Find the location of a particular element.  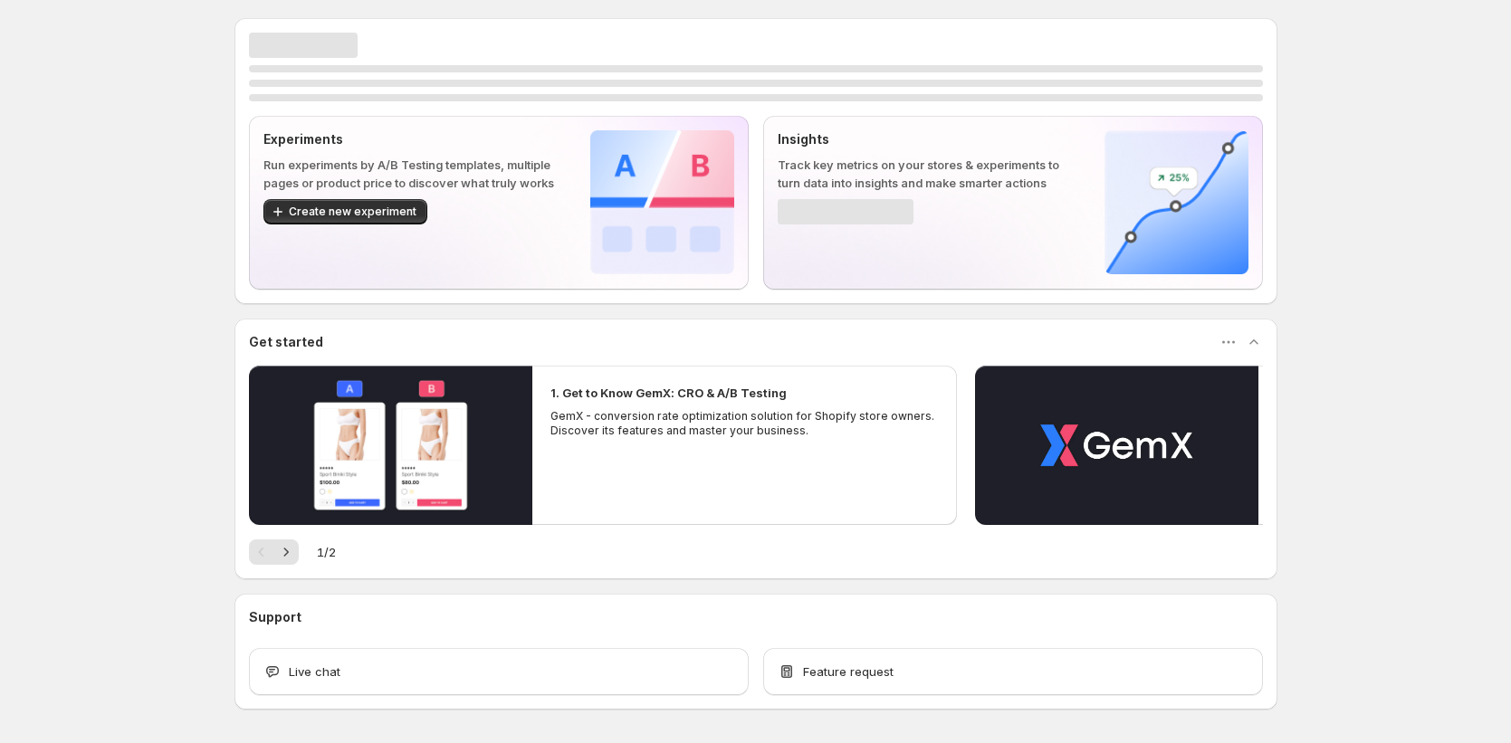

img: Insights is located at coordinates (1176, 202).